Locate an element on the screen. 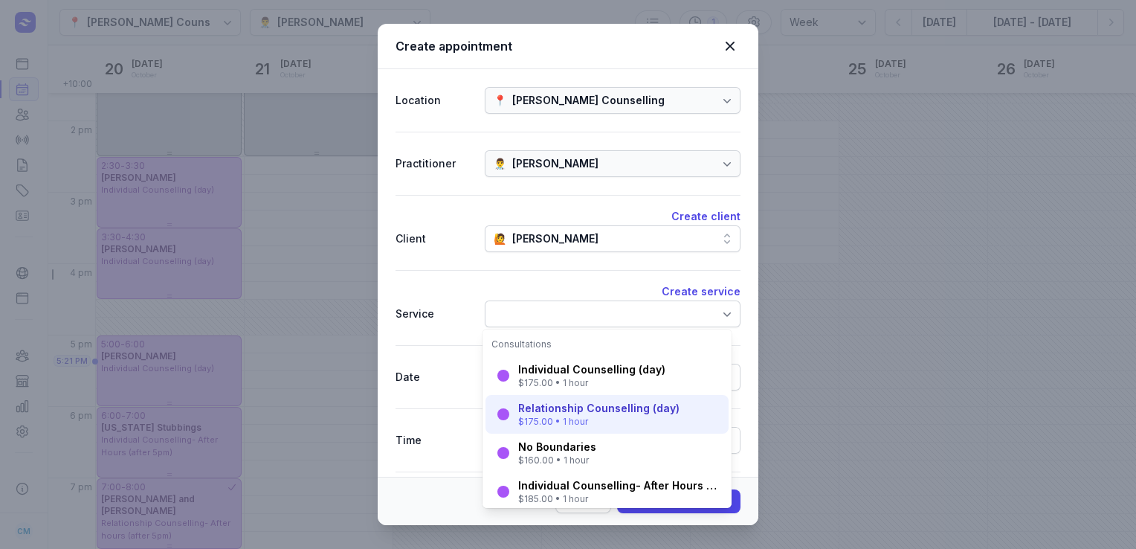 Image resolution: width=1136 pixels, height=549 pixels. div: Date is located at coordinates (434, 377).